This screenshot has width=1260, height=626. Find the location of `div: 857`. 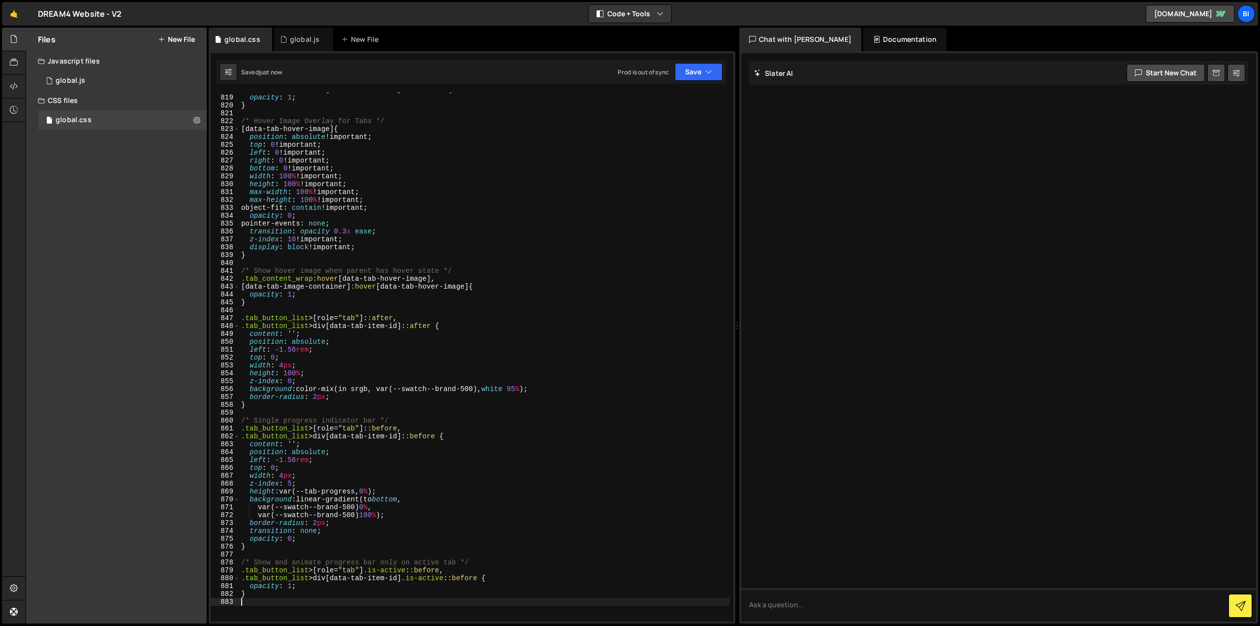

div: 857 is located at coordinates (225, 397).